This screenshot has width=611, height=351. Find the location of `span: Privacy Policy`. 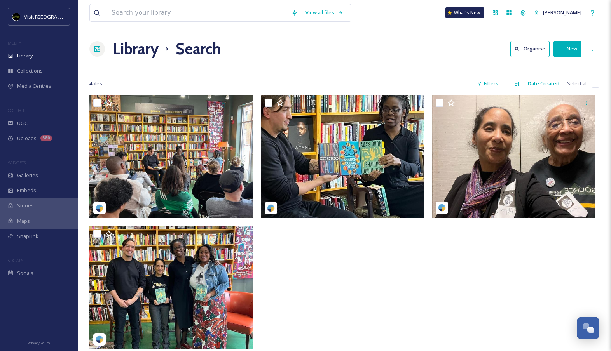

span: Privacy Policy is located at coordinates (39, 343).